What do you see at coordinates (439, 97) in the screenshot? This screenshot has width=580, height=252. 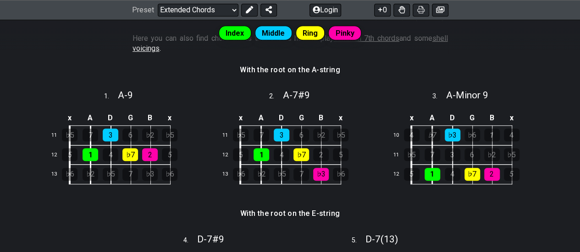 I see `span: 3 .` at bounding box center [439, 97].